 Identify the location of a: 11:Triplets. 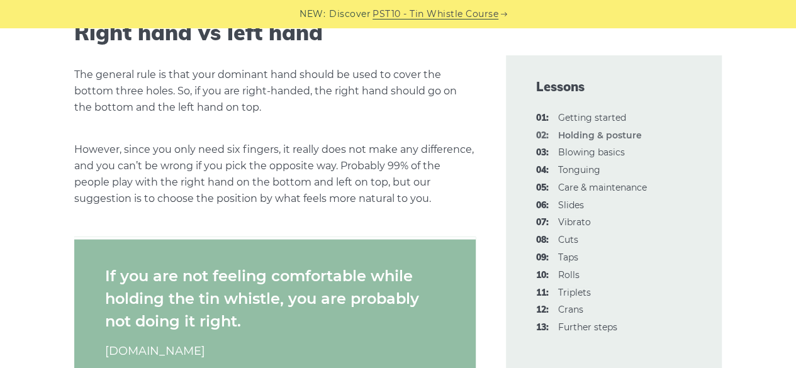
(575, 293).